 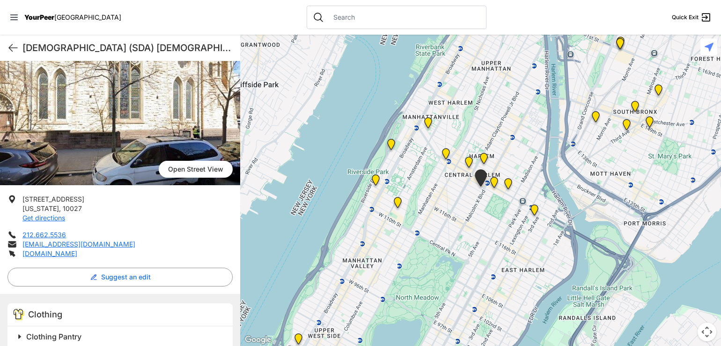 I want to click on span: Open Street View, so click(x=196, y=169).